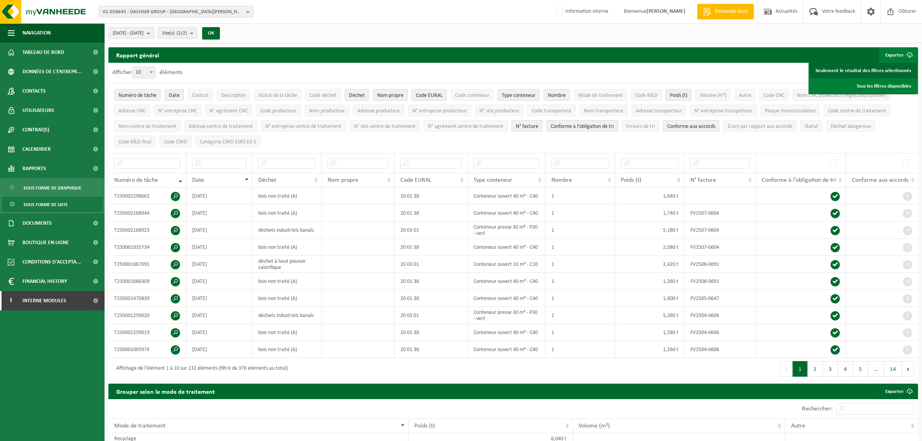 Image resolution: width=922 pixels, height=441 pixels. What do you see at coordinates (147, 126) in the screenshot?
I see `button: Nom centre de traitementNom centre de traitement: Activate to sort` at bounding box center [147, 126].